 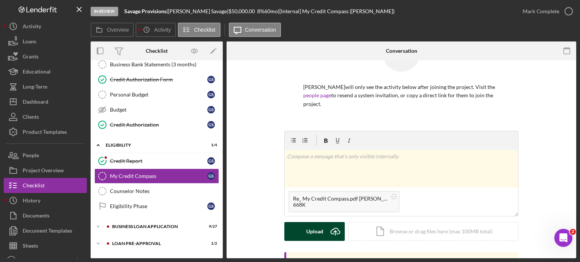 What do you see at coordinates (35, 88) in the screenshot?
I see `div: Long-Term` at bounding box center [35, 88].